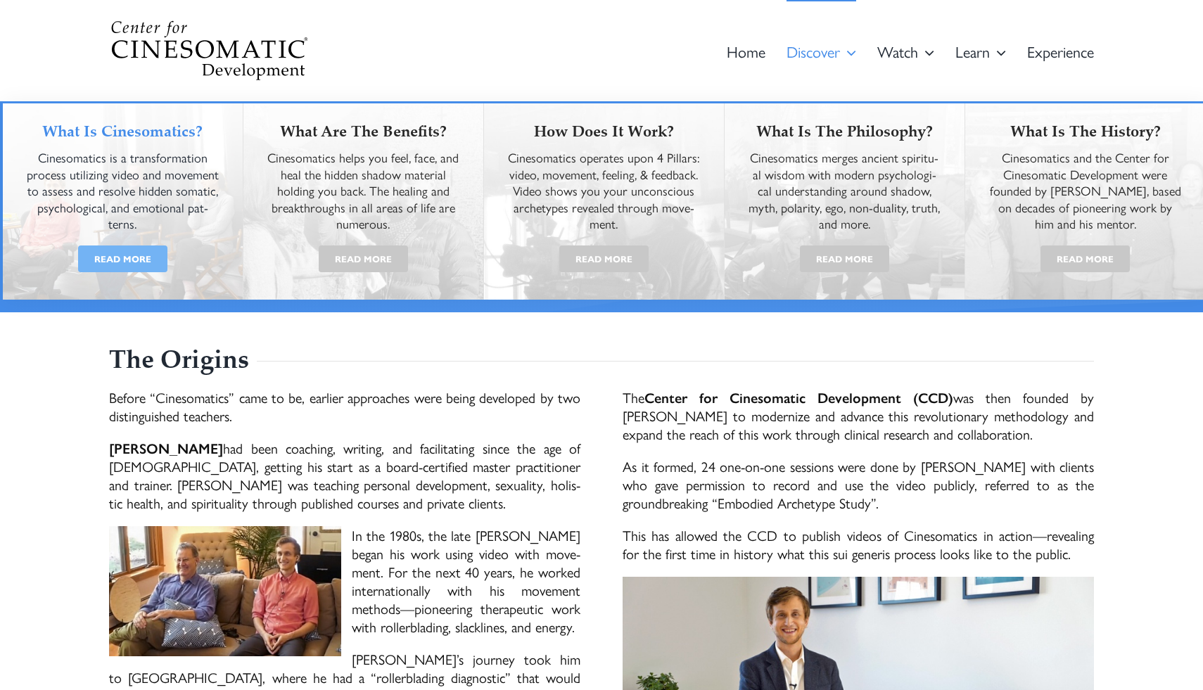 This screenshot has height=690, width=1203. I want to click on h3: The Ori­gins, so click(179, 362).